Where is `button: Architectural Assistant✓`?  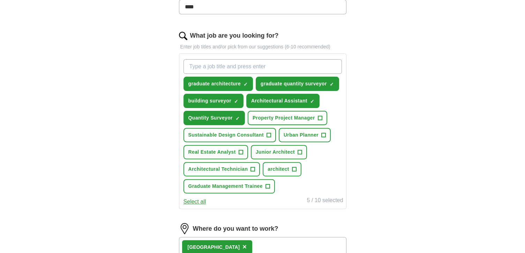 button: Architectural Assistant✓ is located at coordinates (283, 101).